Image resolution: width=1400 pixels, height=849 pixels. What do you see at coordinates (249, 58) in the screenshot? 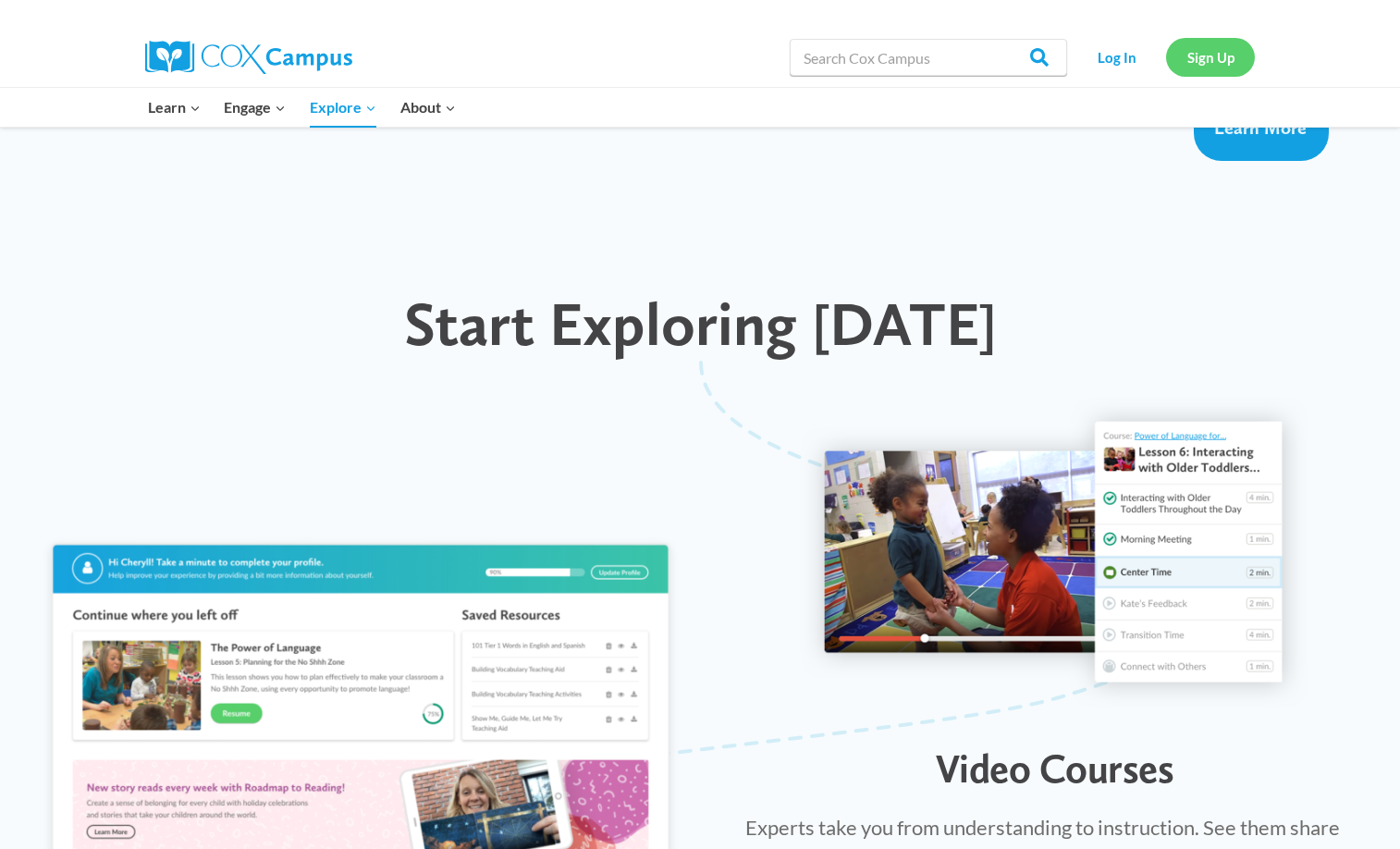
I see `img: Cox Campus` at bounding box center [249, 58].